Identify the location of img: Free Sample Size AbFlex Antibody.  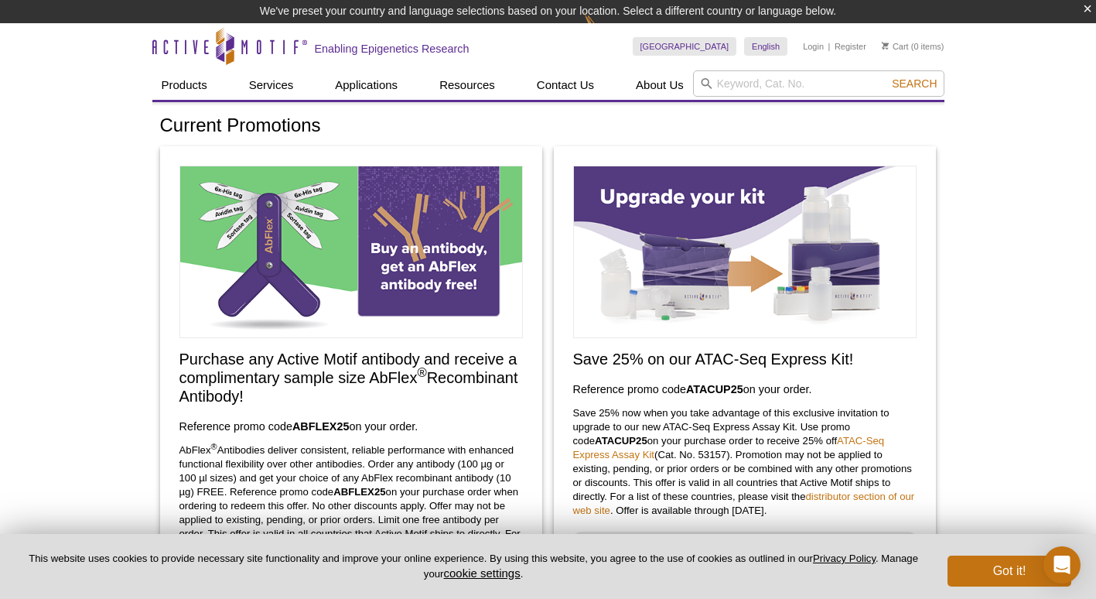
(351, 251).